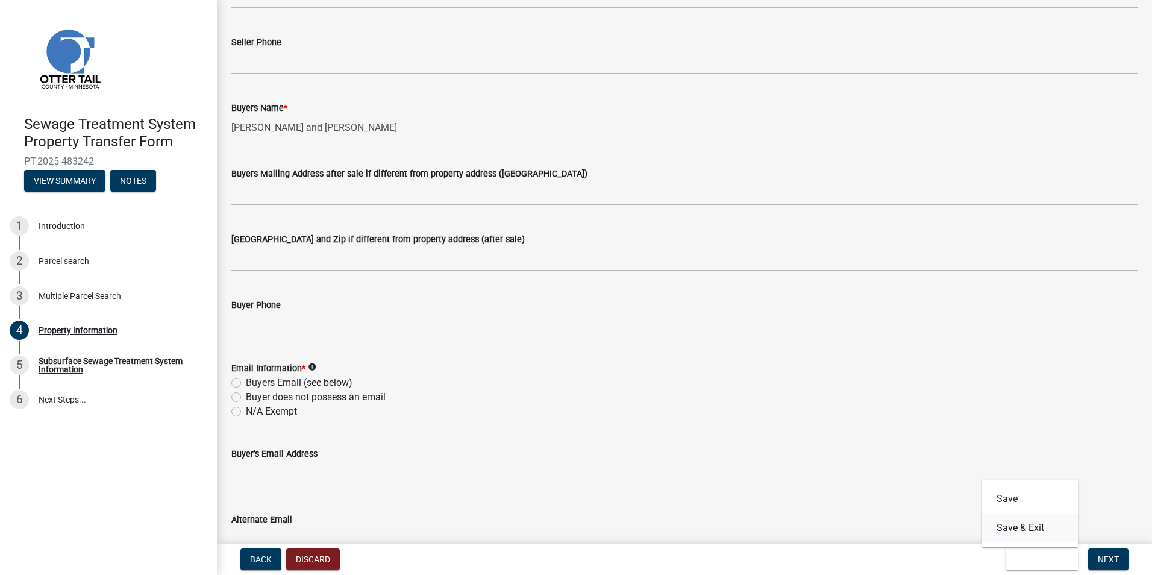 The height and width of the screenshot is (575, 1152). I want to click on label: Buyers Email (see below), so click(299, 382).